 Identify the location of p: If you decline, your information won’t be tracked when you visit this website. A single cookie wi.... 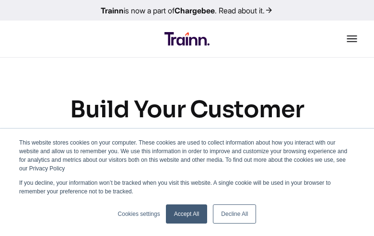
(187, 187).